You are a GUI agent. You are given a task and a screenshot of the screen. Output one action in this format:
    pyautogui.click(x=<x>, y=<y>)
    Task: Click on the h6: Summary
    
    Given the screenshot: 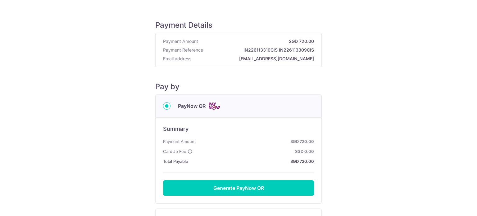 What is the action you would take?
    pyautogui.click(x=239, y=129)
    